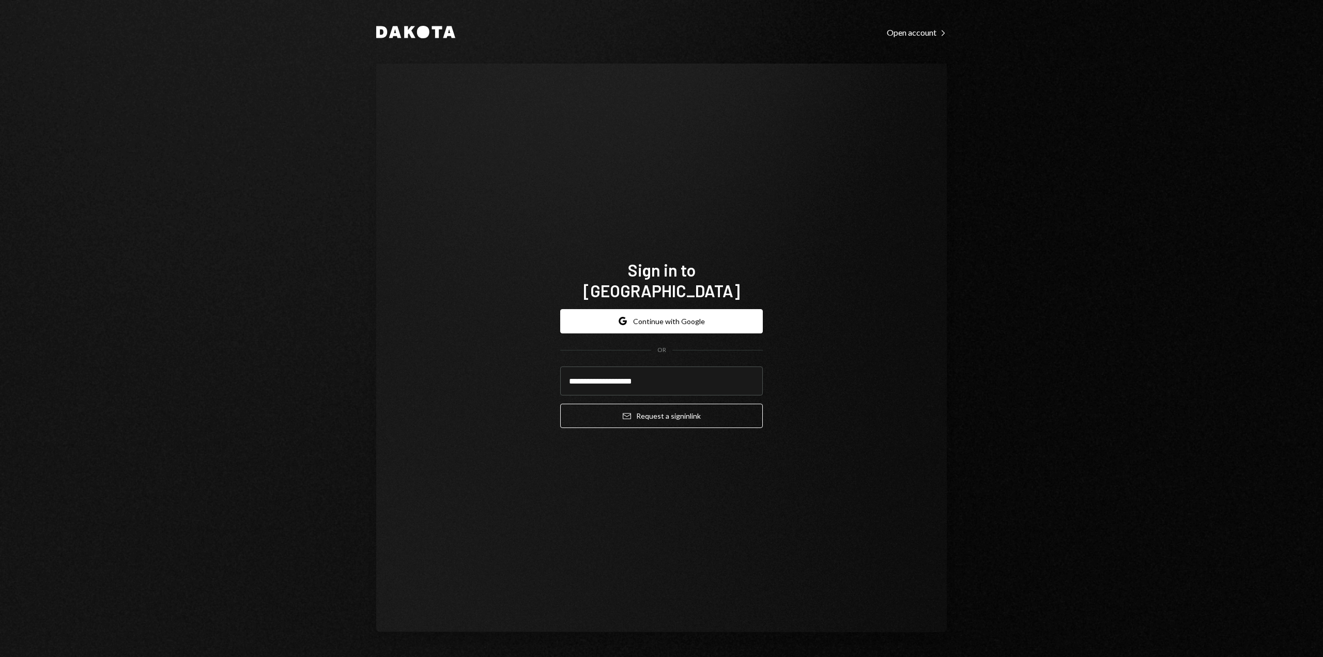  Describe the element at coordinates (662, 321) in the screenshot. I see `button: Continue with Google` at that location.